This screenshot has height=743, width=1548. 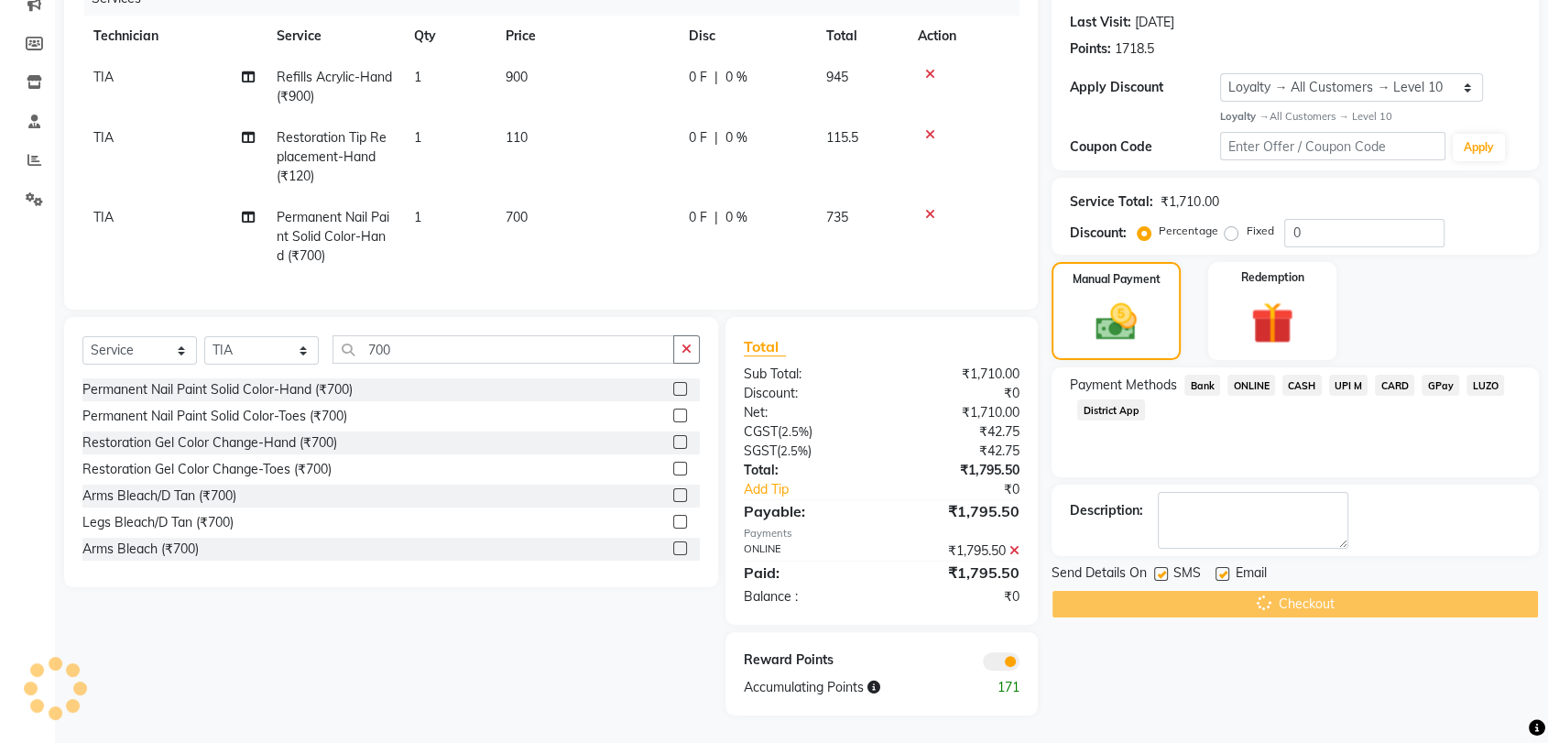 I want to click on th: Total, so click(x=861, y=36).